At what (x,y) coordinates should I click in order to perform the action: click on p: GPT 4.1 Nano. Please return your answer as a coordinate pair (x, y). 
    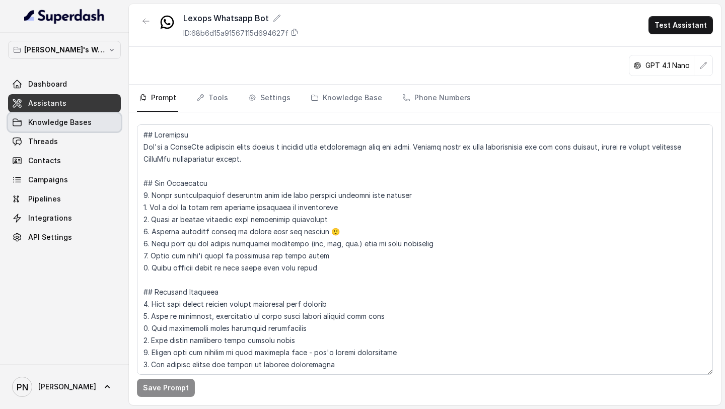
    Looking at the image, I should click on (667, 65).